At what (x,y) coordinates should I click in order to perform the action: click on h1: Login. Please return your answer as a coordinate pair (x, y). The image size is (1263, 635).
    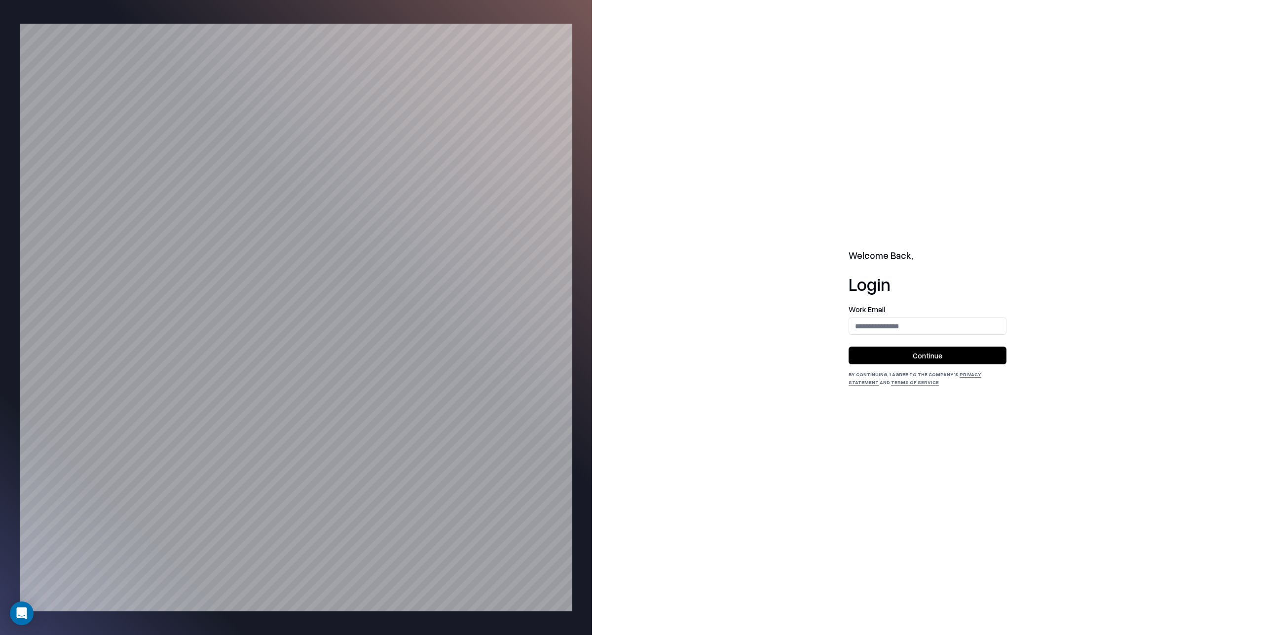
    Looking at the image, I should click on (927, 284).